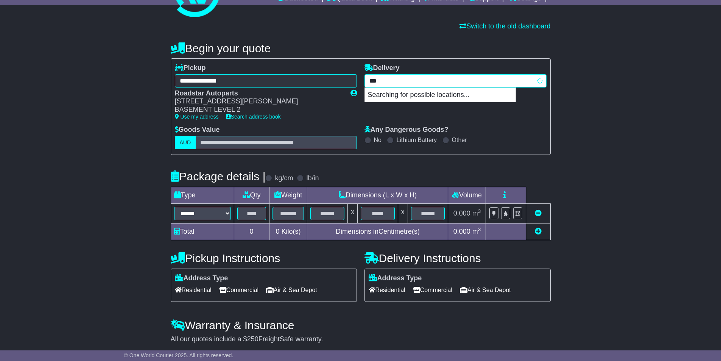  What do you see at coordinates (288, 195) in the screenshot?
I see `td: Weight` at bounding box center [288, 195].